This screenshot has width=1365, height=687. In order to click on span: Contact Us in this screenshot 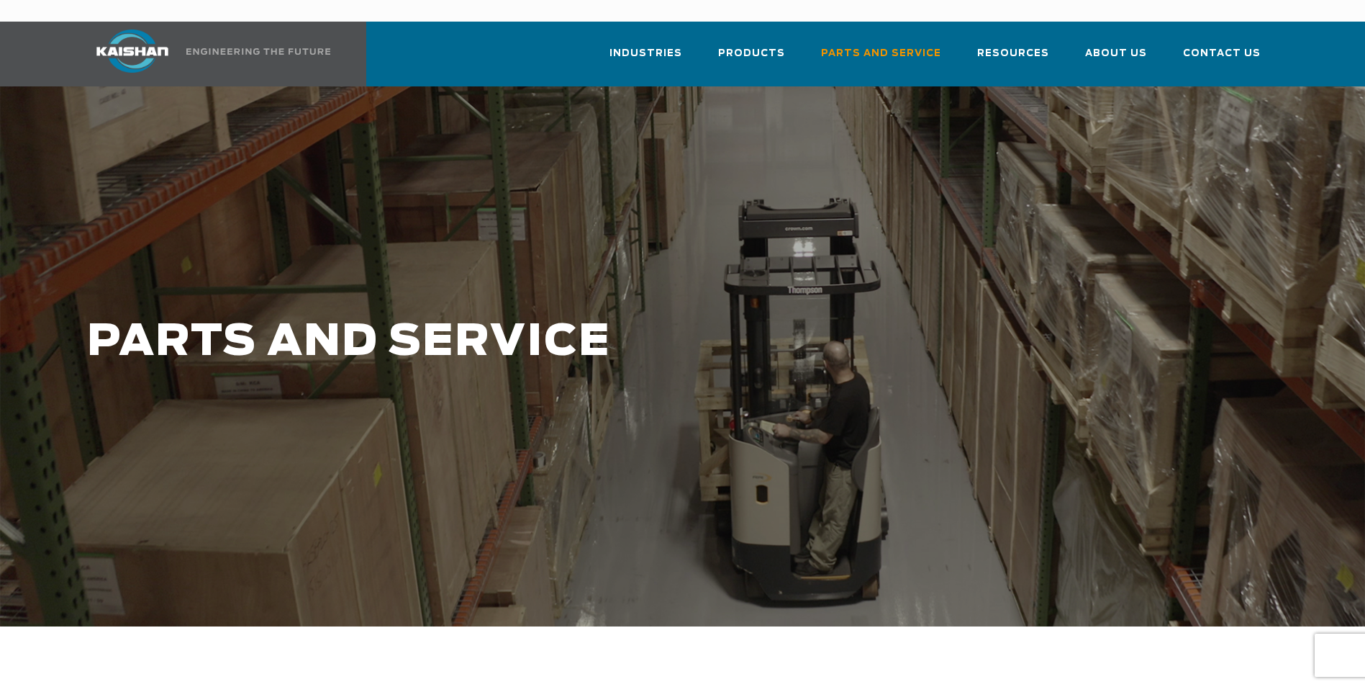, I will do `click(1222, 53)`.